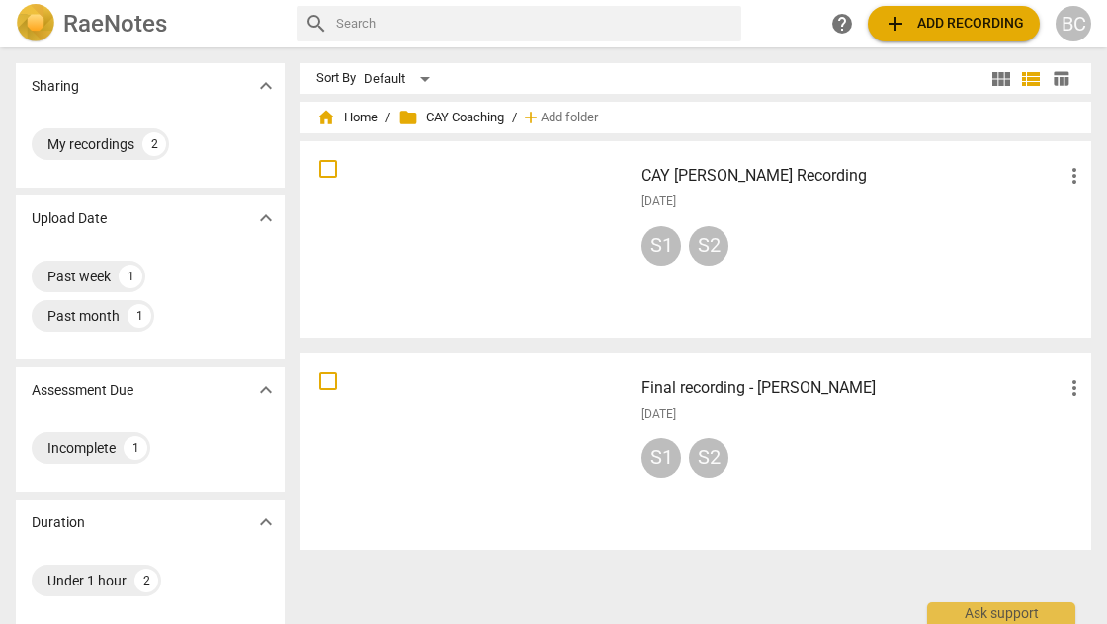  I want to click on p: Upload Date, so click(69, 218).